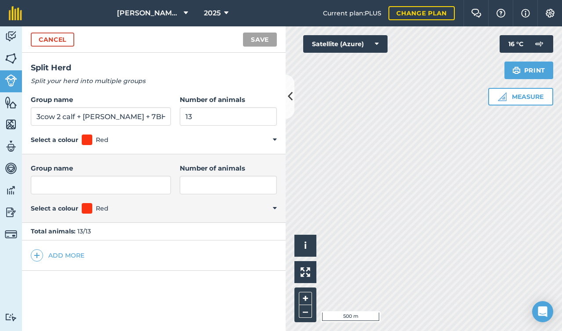  Describe the element at coordinates (476, 13) in the screenshot. I see `img: Two speech bubbles overlapping with the left bubble in the forefront` at that location.